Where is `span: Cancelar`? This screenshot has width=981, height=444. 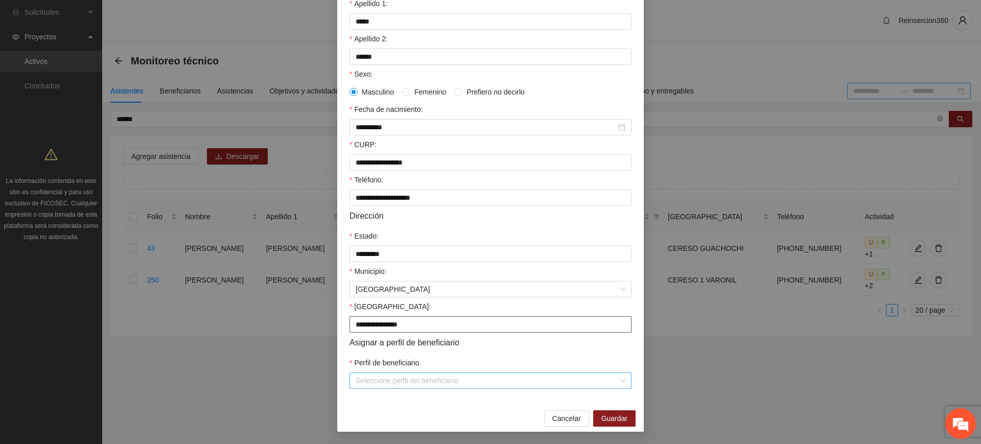 span: Cancelar is located at coordinates (566, 418).